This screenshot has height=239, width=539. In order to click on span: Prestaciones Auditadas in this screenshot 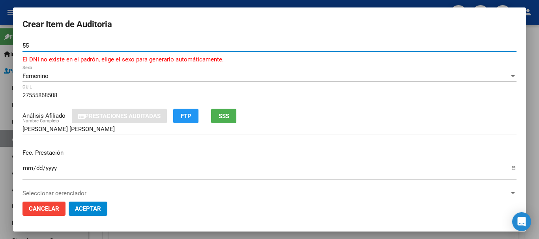, I will do `click(123, 116)`.